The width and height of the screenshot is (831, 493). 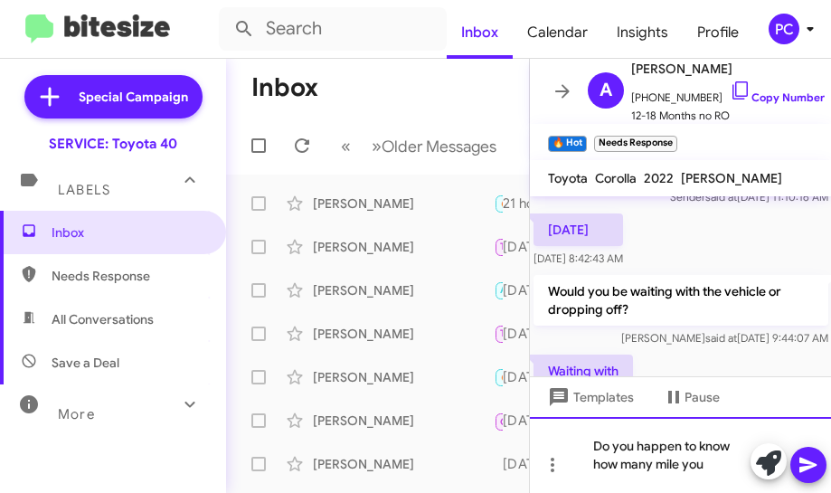 What do you see at coordinates (84, 190) in the screenshot?
I see `span: Labels` at bounding box center [84, 190].